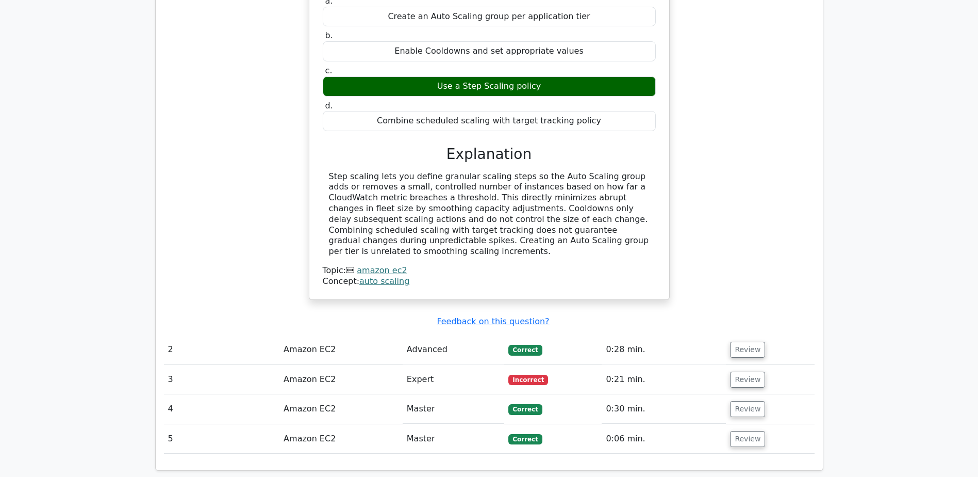  I want to click on a: amazon ec2, so click(382, 270).